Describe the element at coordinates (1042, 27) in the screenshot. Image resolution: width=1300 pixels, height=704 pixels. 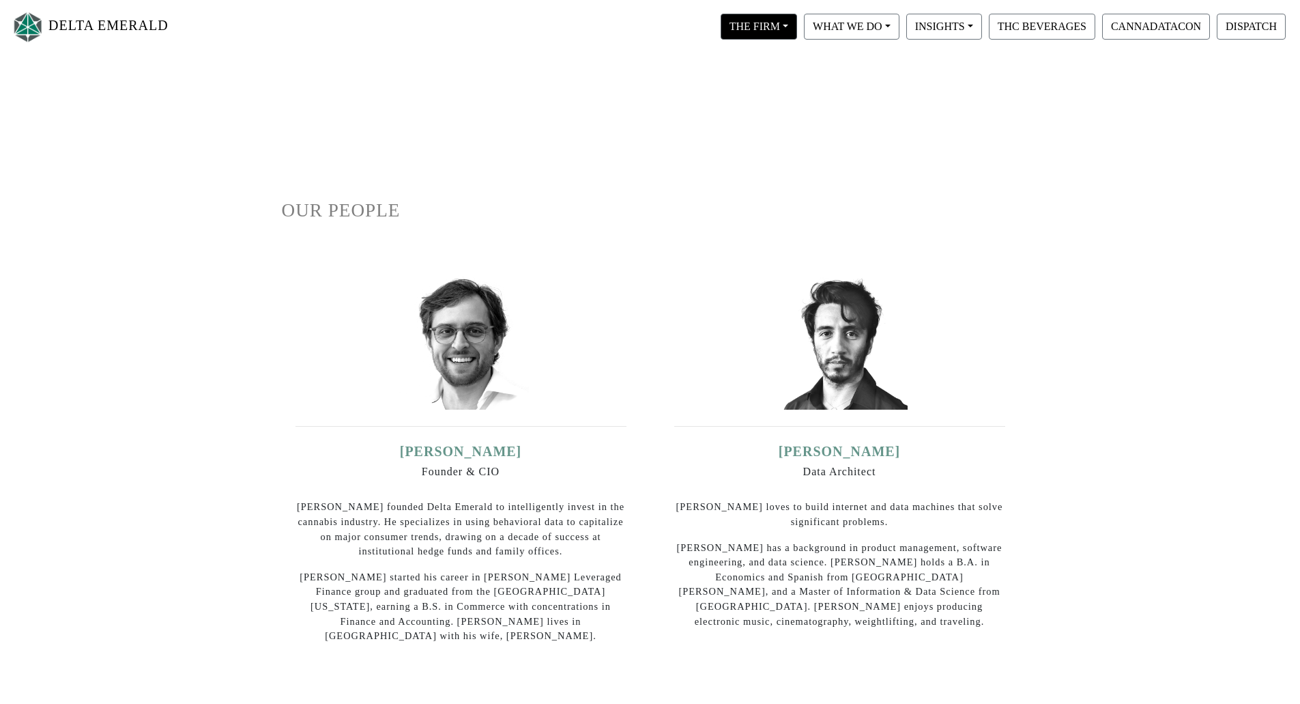
I see `button: THC BEVERAGES` at that location.